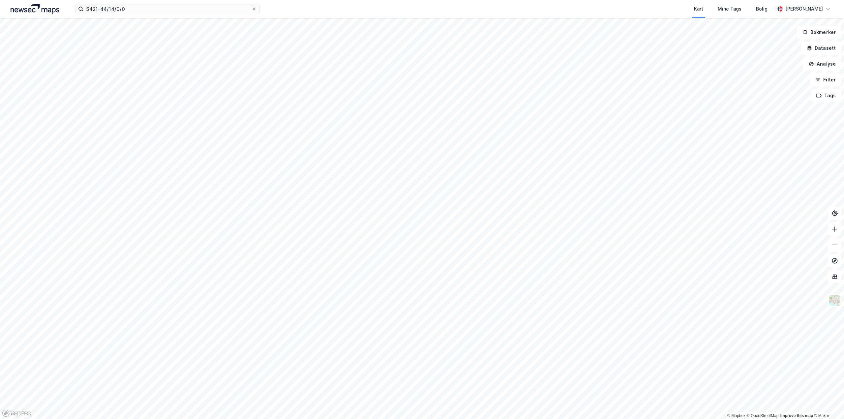 The height and width of the screenshot is (419, 844). Describe the element at coordinates (797, 416) in the screenshot. I see `a: Improve this map` at that location.